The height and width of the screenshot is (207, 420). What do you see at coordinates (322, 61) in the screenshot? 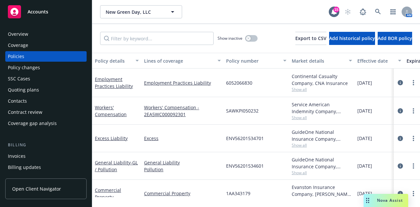
I see `button: Market details` at bounding box center [322, 61].